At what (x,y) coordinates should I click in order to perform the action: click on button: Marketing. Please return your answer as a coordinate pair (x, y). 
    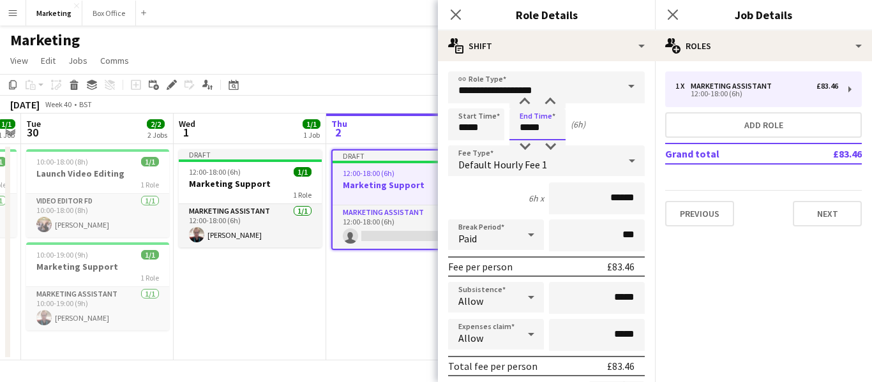
    Looking at the image, I should click on (54, 13).